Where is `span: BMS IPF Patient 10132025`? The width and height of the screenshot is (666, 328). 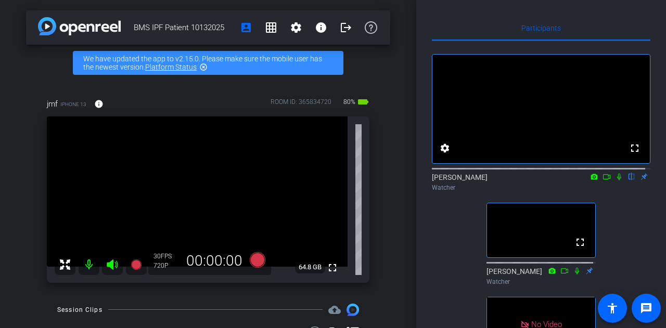 span: BMS IPF Patient 10132025 is located at coordinates (184, 28).